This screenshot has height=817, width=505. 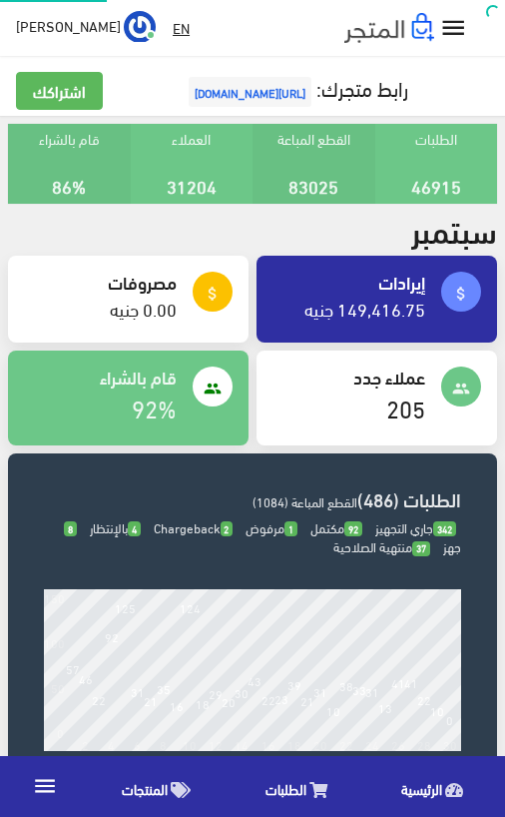 What do you see at coordinates (269, 744) in the screenshot?
I see `div: 16` at bounding box center [269, 744].